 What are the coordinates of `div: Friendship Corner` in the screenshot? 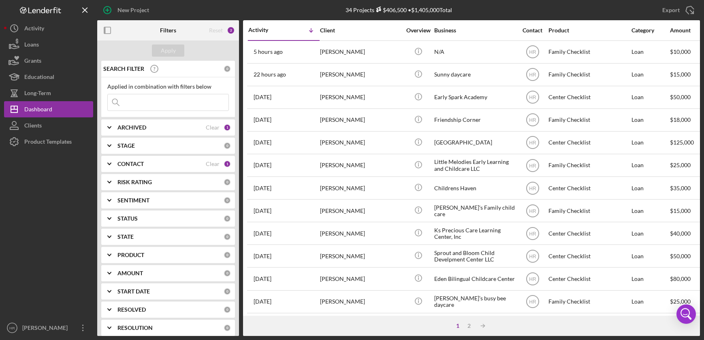 It's located at (475, 120).